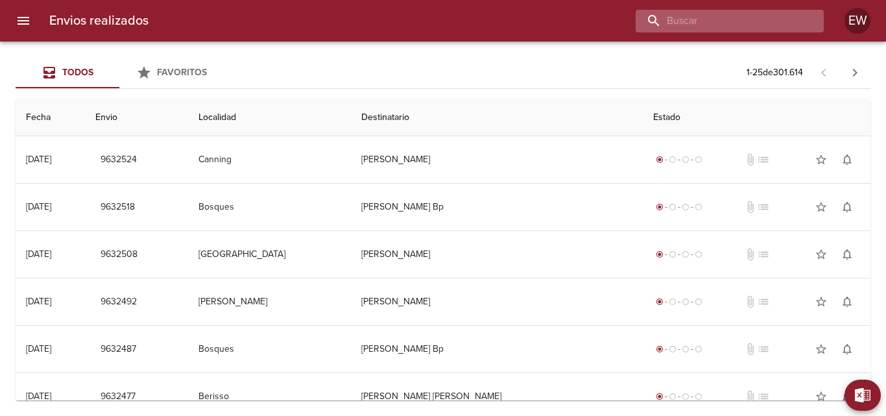 The width and height of the screenshot is (886, 416). What do you see at coordinates (756, 117) in the screenshot?
I see `th: Estado` at bounding box center [756, 117].